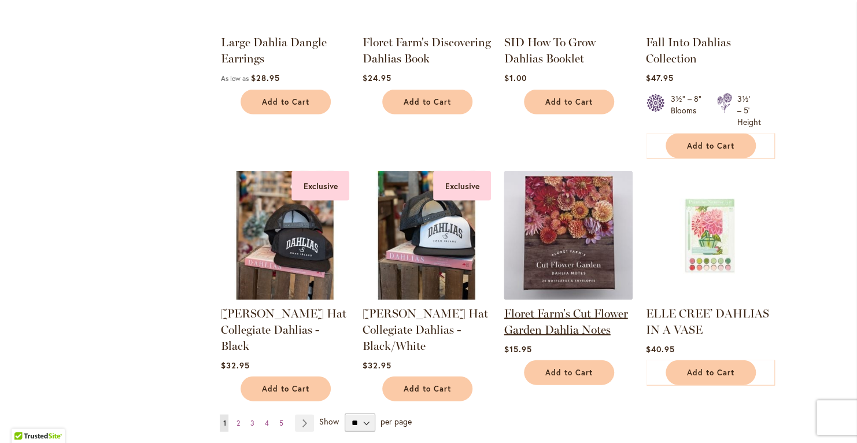  Describe the element at coordinates (266, 423) in the screenshot. I see `a: 4` at that location.